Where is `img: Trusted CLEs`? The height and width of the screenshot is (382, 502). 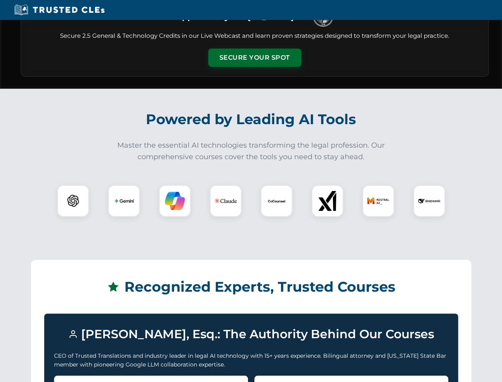 img: Trusted CLEs is located at coordinates (59, 10).